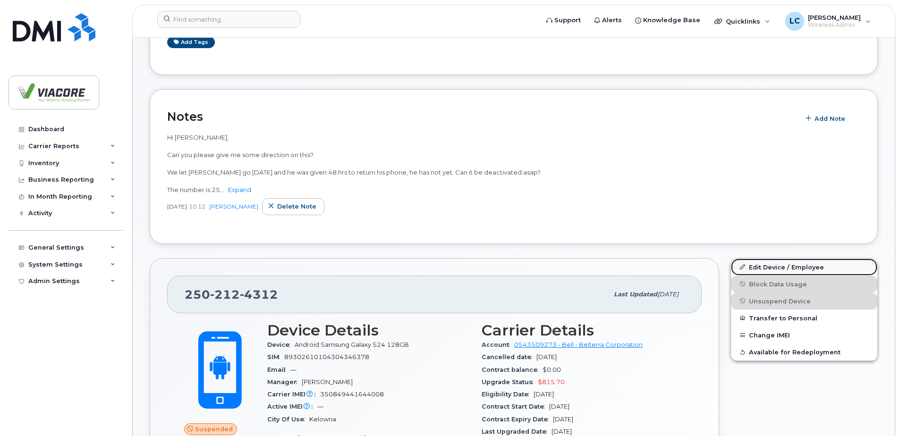 Image resolution: width=900 pixels, height=436 pixels. Describe the element at coordinates (804, 284) in the screenshot. I see `button: Block Data Usage` at that location.